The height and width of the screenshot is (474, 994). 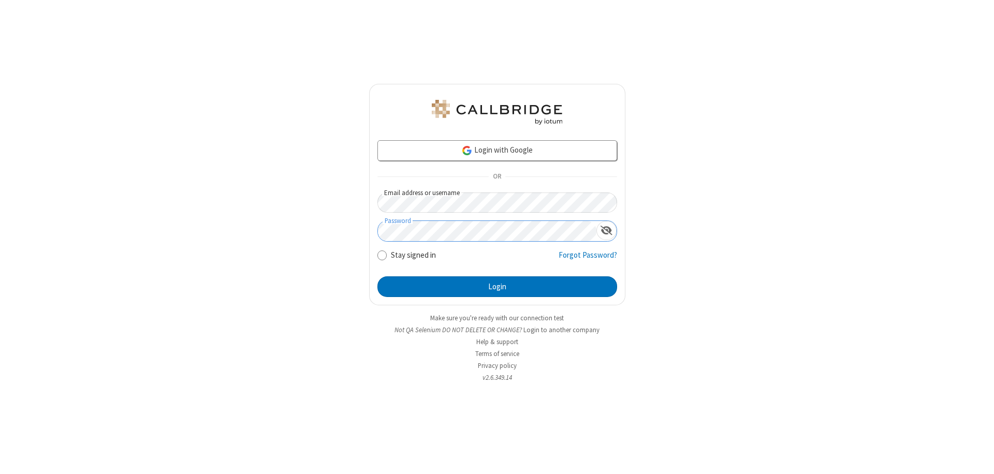 What do you see at coordinates (497, 177) in the screenshot?
I see `span: OR` at bounding box center [497, 177].